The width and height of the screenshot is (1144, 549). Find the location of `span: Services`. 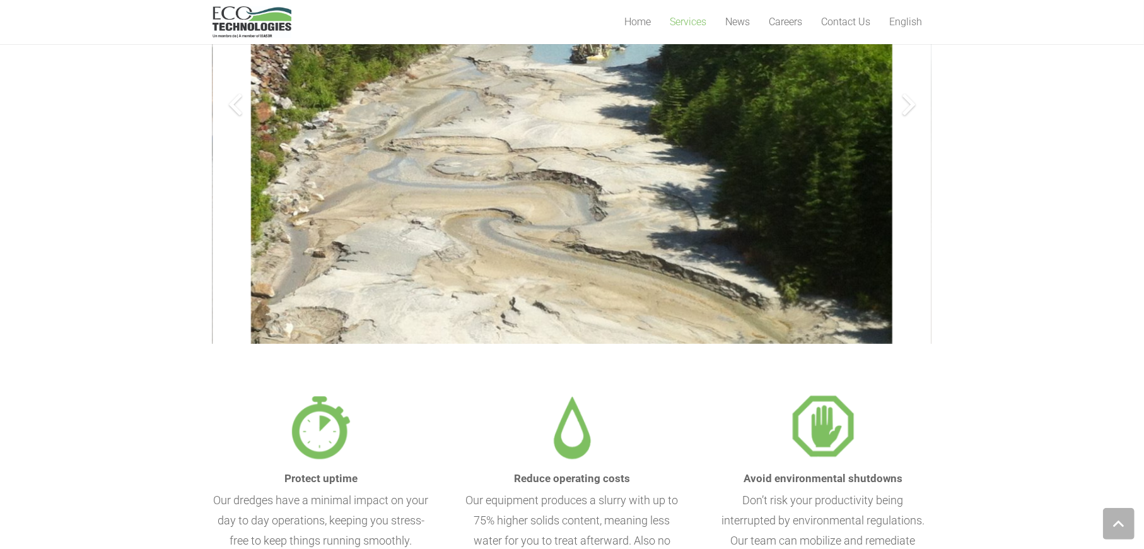

span: Services is located at coordinates (688, 21).